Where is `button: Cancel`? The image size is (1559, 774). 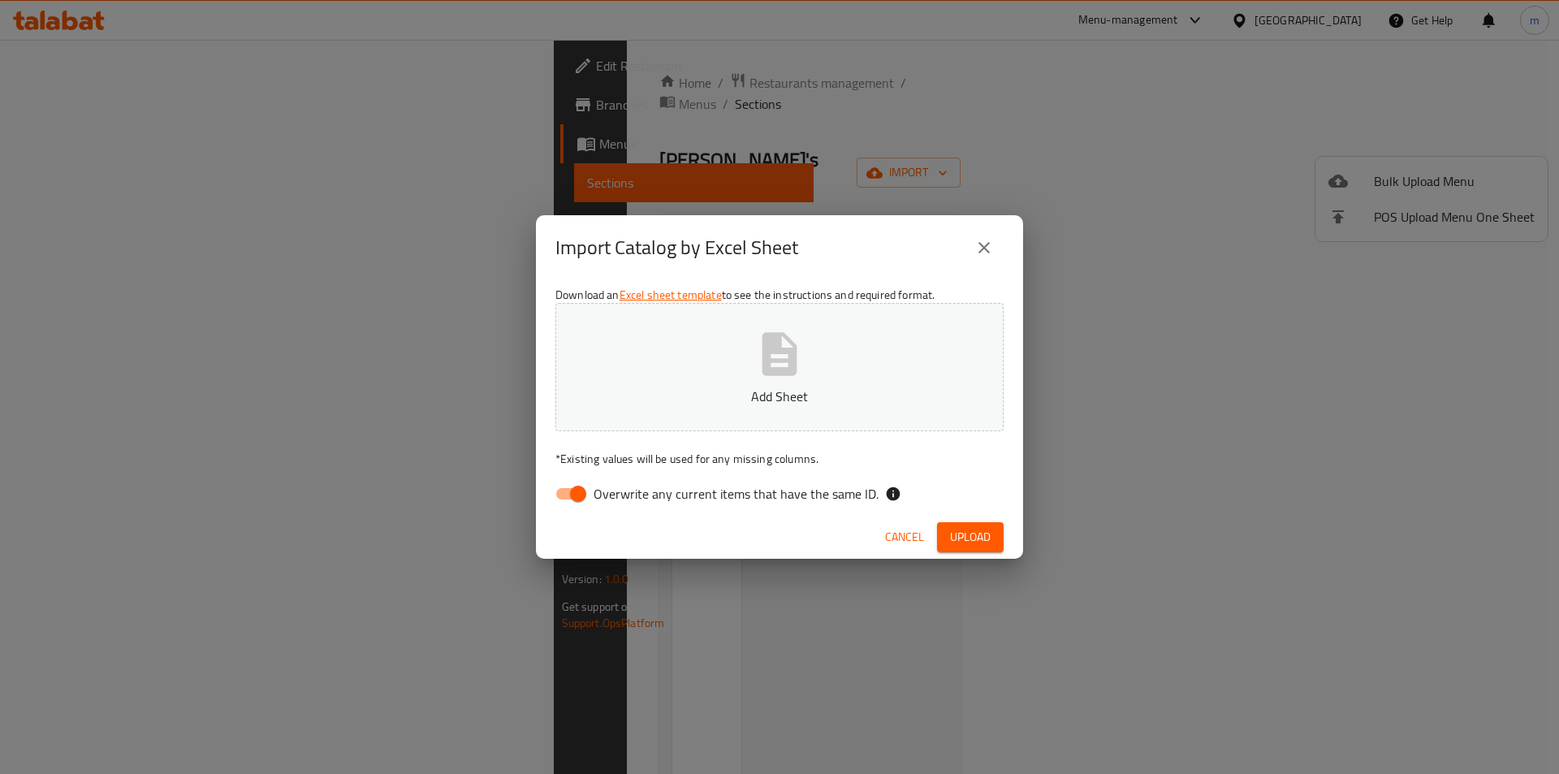 button: Cancel is located at coordinates (905, 537).